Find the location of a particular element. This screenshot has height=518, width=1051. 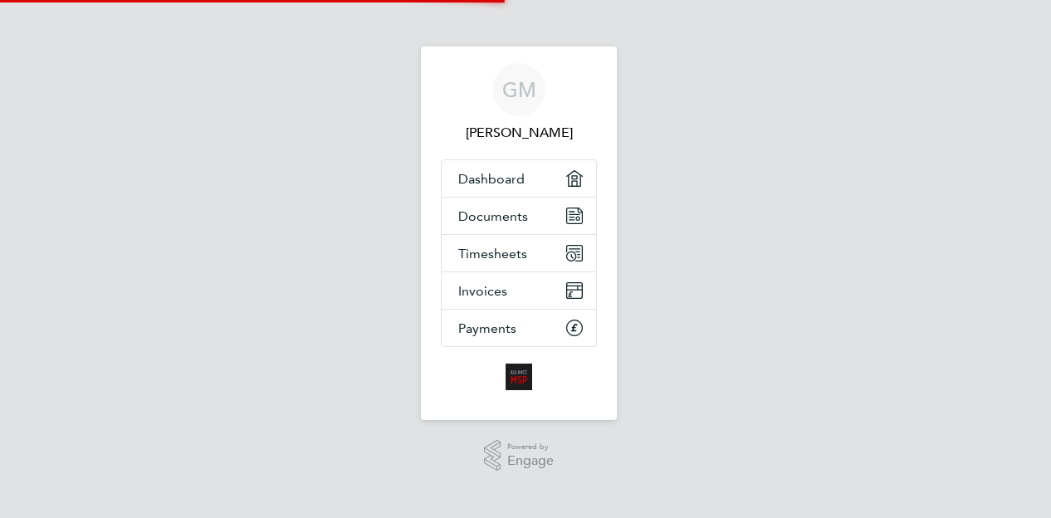

a: Go to home page is located at coordinates (519, 377).